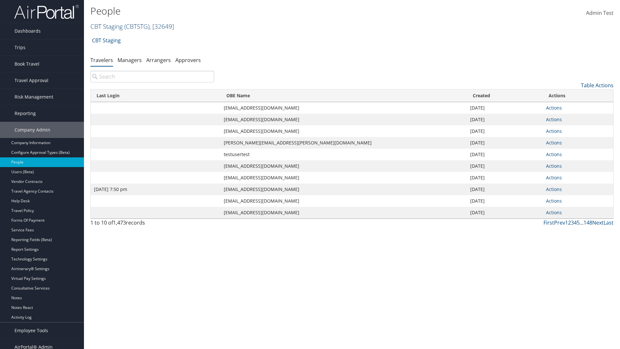 The width and height of the screenshot is (620, 349). What do you see at coordinates (505, 96) in the screenshot?
I see `th: Created: activate to sort column ascending` at bounding box center [505, 96].